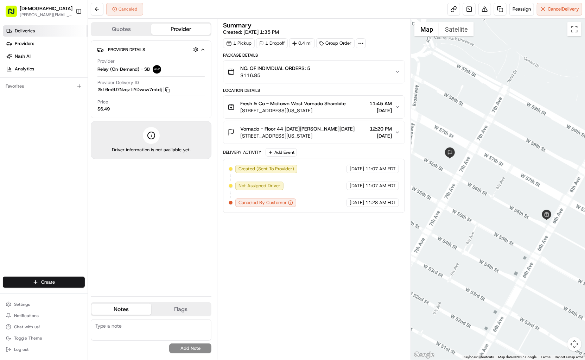 This screenshot has width=585, height=360. What do you see at coordinates (335, 43) in the screenshot?
I see `div: Group Order` at bounding box center [335, 43].